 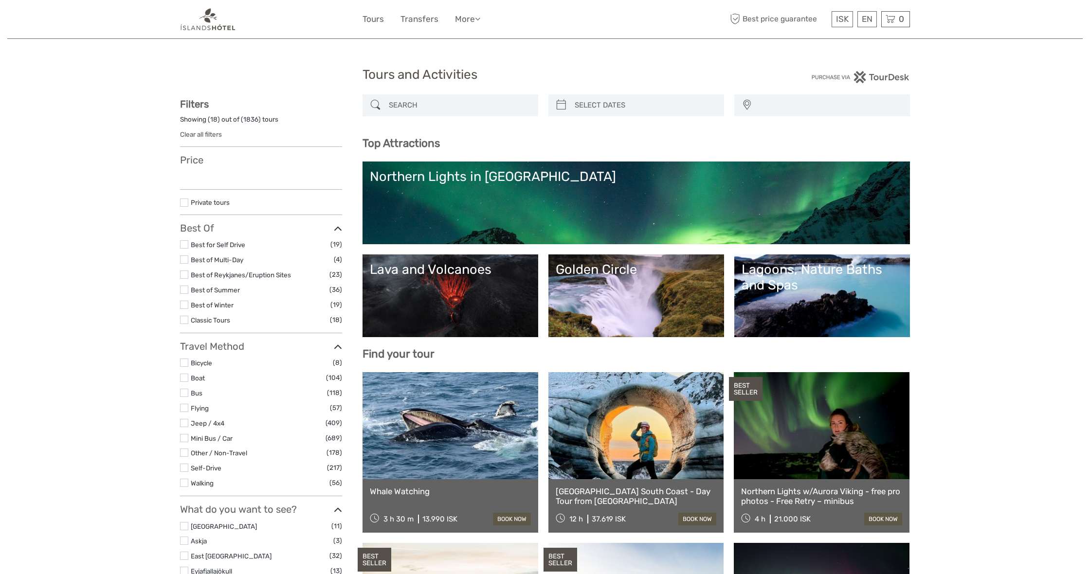 What do you see at coordinates (212, 305) in the screenshot?
I see `a: Best of Winter` at bounding box center [212, 305].